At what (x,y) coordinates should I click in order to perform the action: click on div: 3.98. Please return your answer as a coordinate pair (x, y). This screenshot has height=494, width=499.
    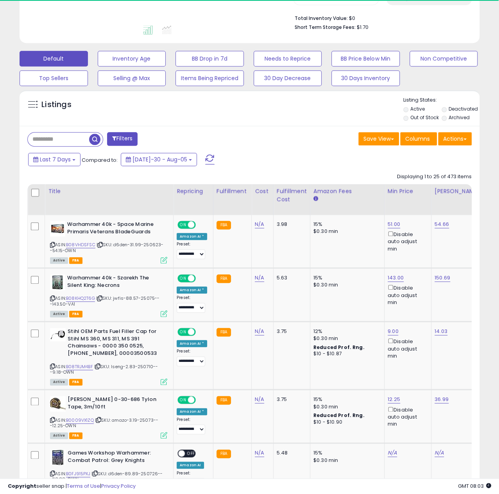
    Looking at the image, I should click on (290, 224).